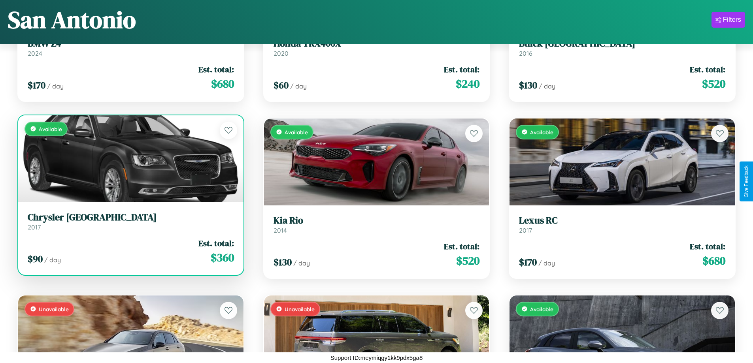 Image resolution: width=753 pixels, height=363 pixels. What do you see at coordinates (467, 84) in the screenshot?
I see `span: $ 240` at bounding box center [467, 84].